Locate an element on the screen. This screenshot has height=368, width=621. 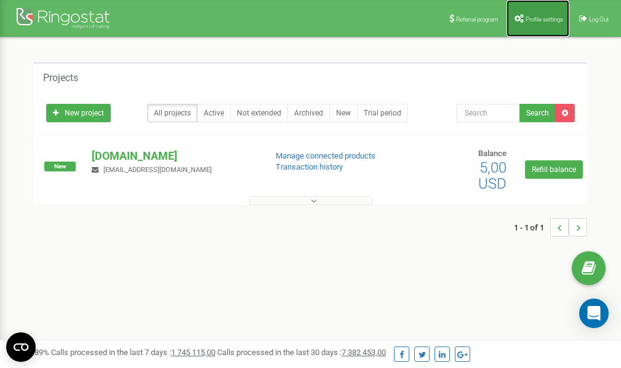
a: Transaction history is located at coordinates (309, 167).